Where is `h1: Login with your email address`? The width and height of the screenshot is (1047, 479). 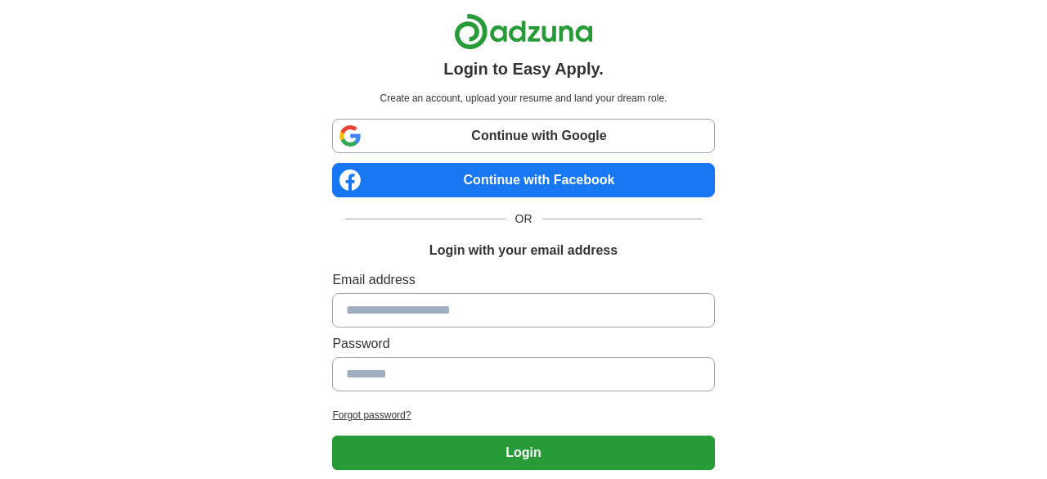 h1: Login with your email address is located at coordinates (524, 250).